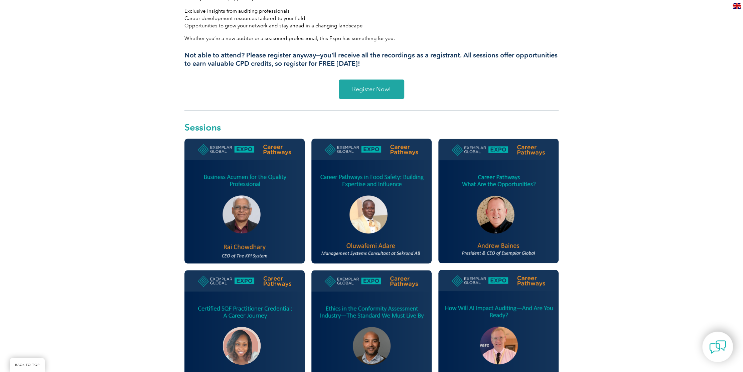 This screenshot has width=743, height=372. Describe the element at coordinates (372, 201) in the screenshot. I see `img: Oluwafemi` at that location.